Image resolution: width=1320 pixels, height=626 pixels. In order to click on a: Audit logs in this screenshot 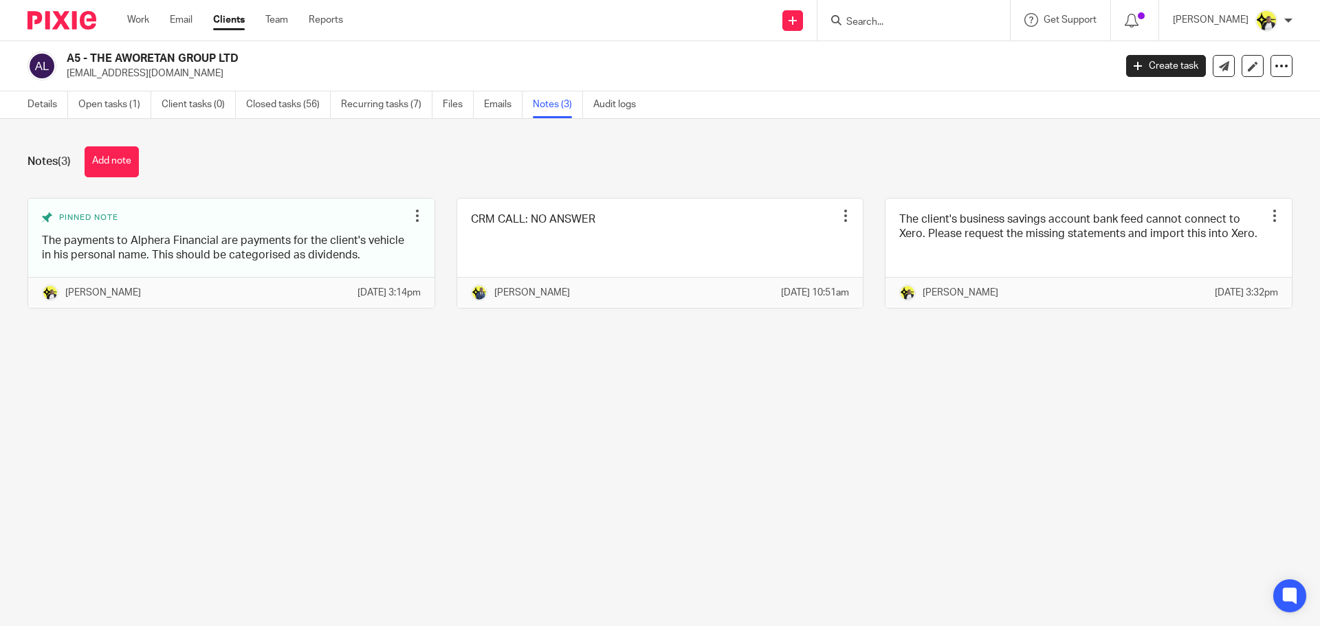, I will do `click(620, 105)`.